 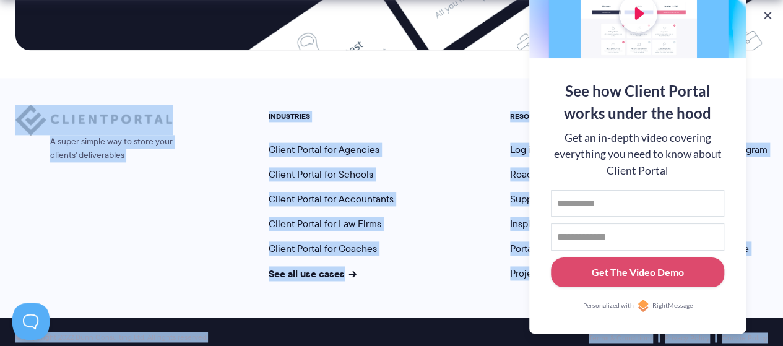 I want to click on a: Cookie Policy, so click(x=745, y=338).